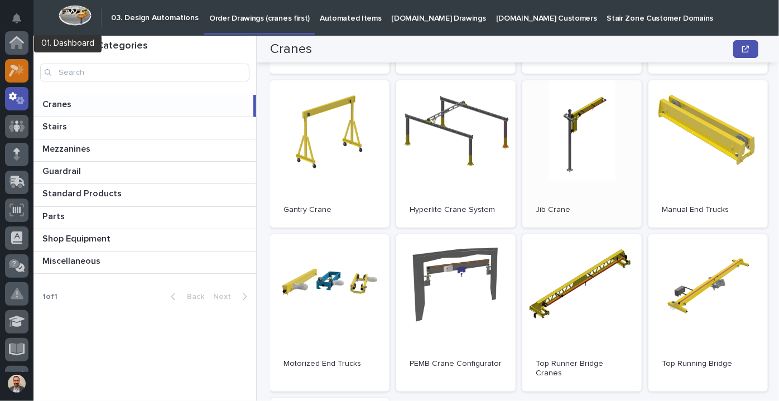  What do you see at coordinates (291, 49) in the screenshot?
I see `h2: Cranes` at bounding box center [291, 49].